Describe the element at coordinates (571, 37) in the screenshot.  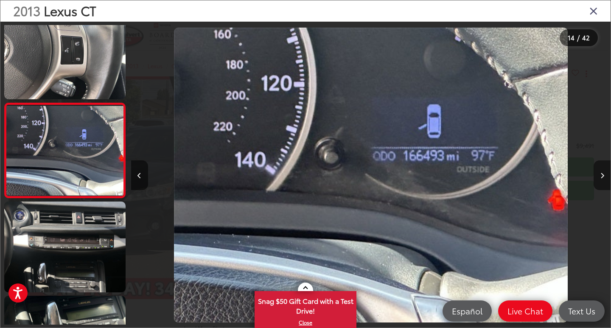
I see `span: 14` at that location.